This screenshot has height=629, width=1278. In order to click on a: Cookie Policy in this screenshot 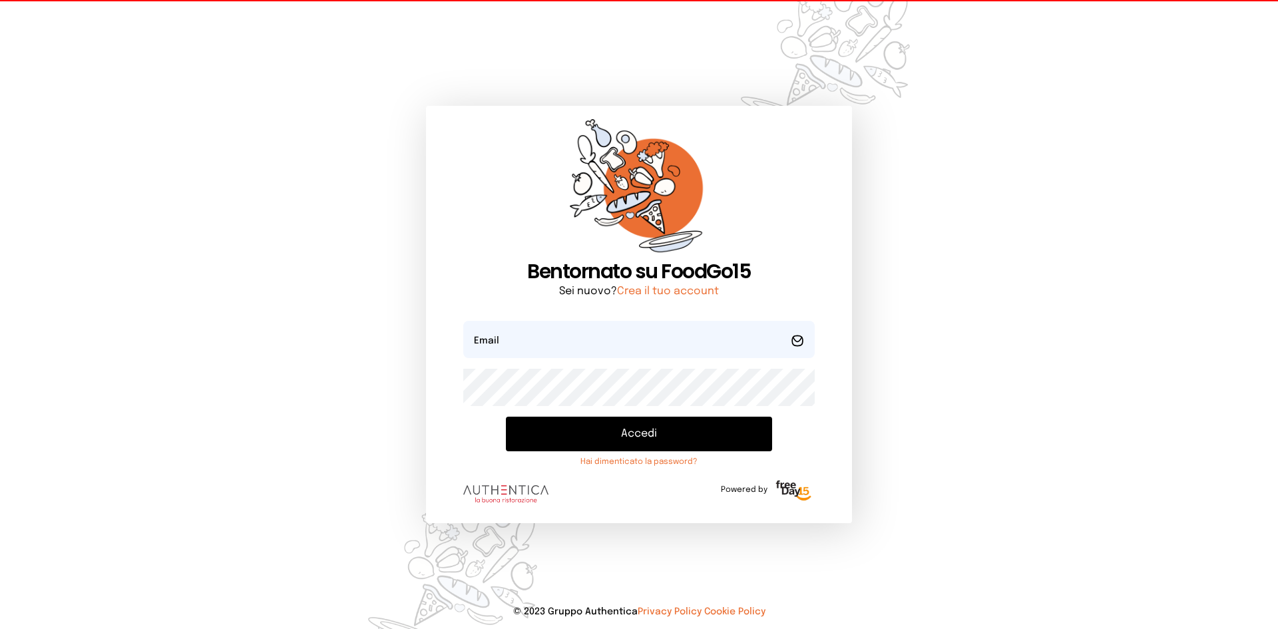, I will do `click(735, 612)`.